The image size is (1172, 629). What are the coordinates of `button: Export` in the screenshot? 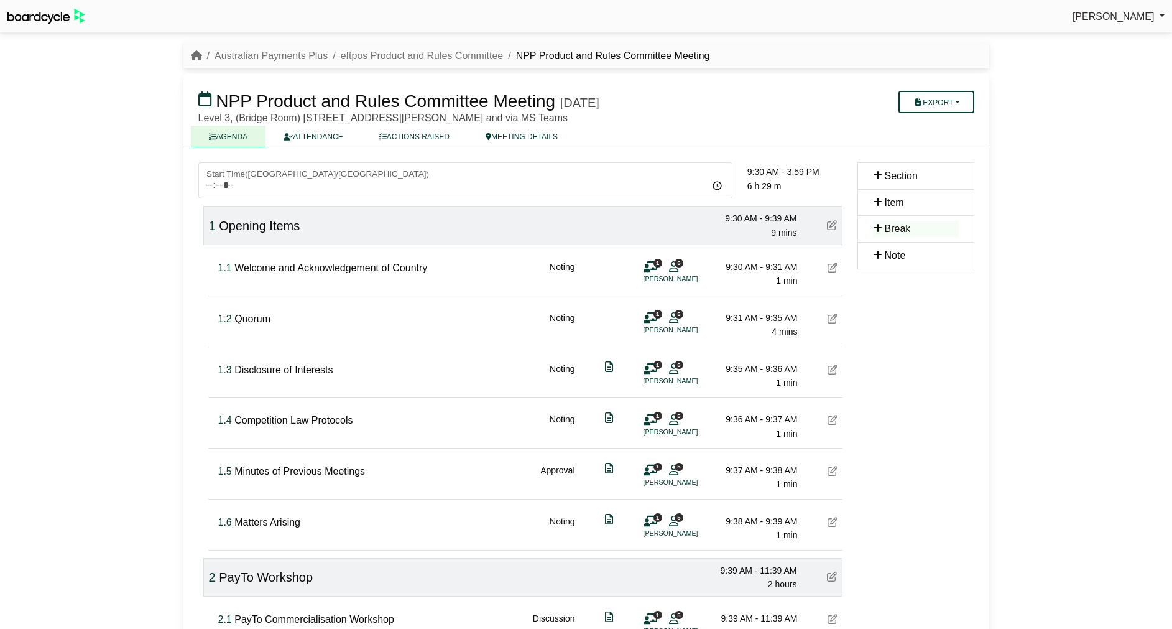 It's located at (936, 102).